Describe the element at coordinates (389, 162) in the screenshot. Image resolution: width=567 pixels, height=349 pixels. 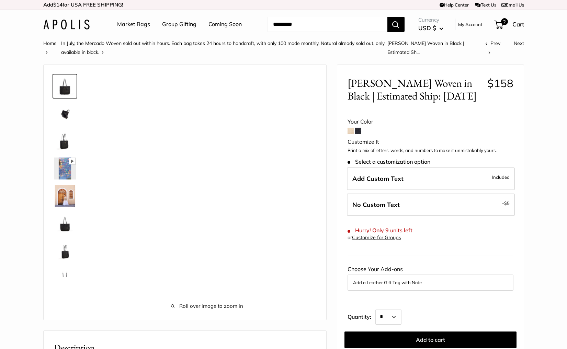
I see `span: Select a customization option` at that location.